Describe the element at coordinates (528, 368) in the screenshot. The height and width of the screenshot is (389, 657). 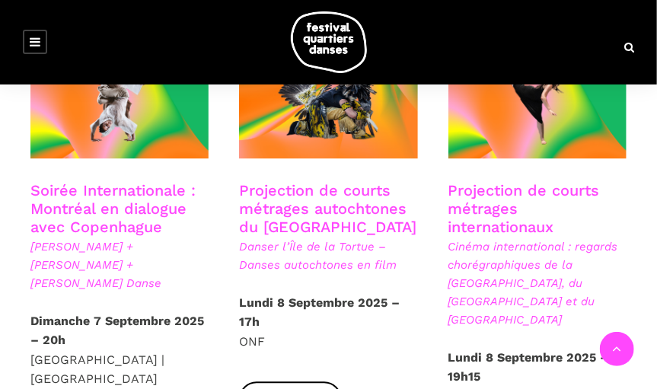
I see `strong: Lundi 8 Septembre 2025 – 19h15` at that location.